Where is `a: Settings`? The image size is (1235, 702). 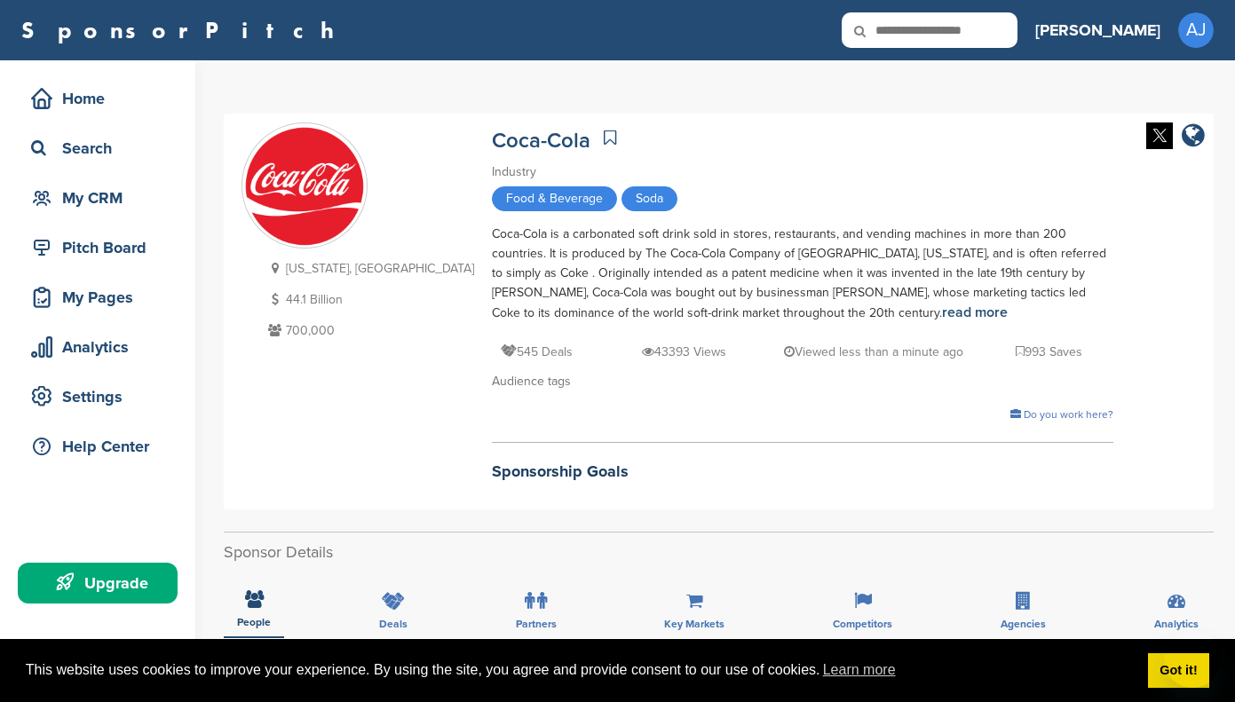
a: Settings is located at coordinates (98, 397).